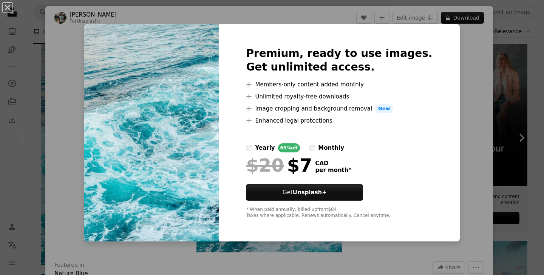 The width and height of the screenshot is (544, 275). Describe the element at coordinates (331, 148) in the screenshot. I see `div: monthly` at that location.